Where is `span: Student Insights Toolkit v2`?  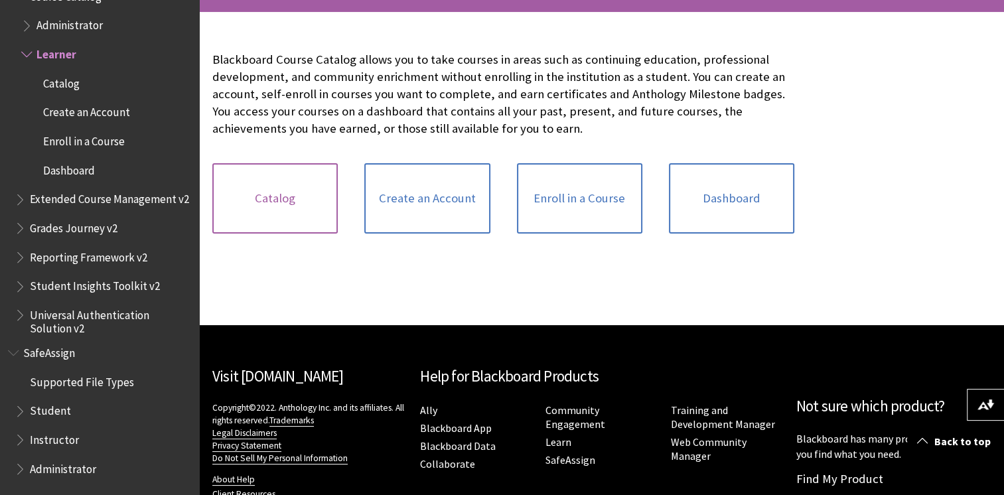
span: Student Insights Toolkit v2 is located at coordinates (95, 284).